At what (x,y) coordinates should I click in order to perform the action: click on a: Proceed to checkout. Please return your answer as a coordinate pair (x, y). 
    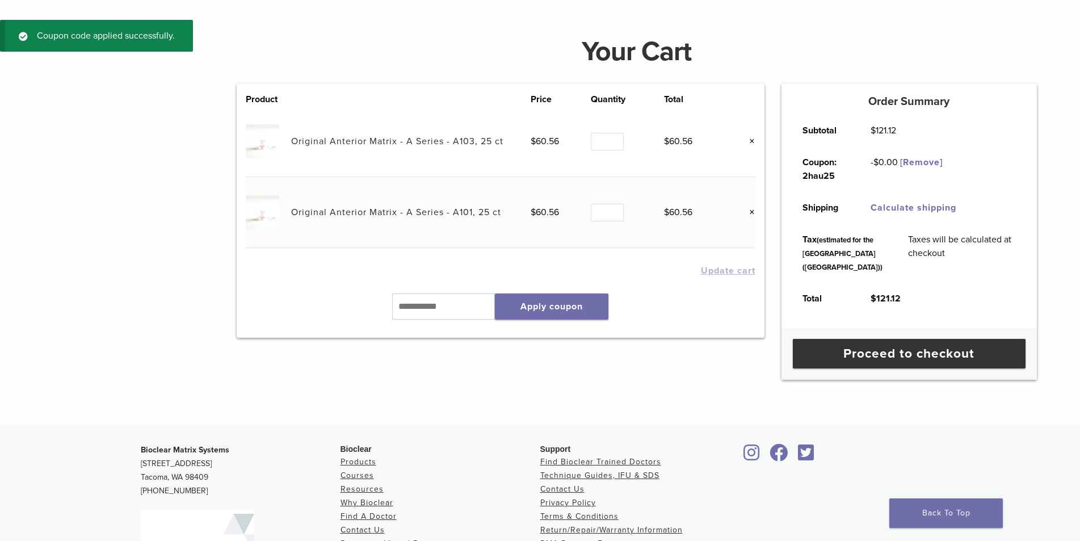
    Looking at the image, I should click on (909, 354).